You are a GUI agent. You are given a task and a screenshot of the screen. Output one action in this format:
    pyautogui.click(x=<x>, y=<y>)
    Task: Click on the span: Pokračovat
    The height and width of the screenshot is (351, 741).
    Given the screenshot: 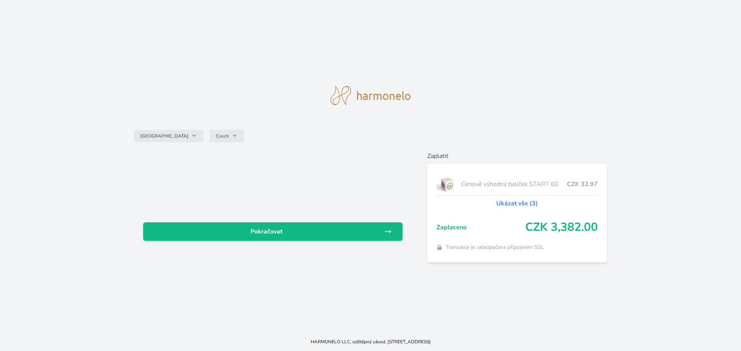 What is the action you would take?
    pyautogui.click(x=267, y=232)
    